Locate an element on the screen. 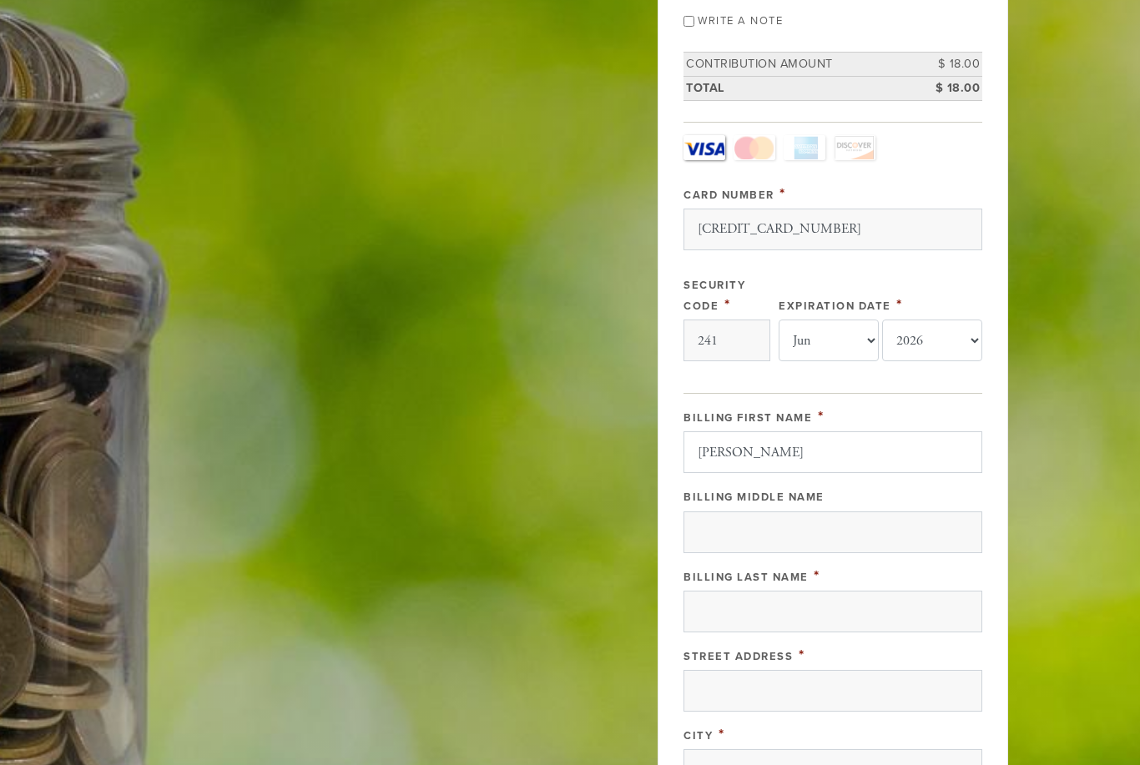 This screenshot has height=765, width=1140. label: City is located at coordinates (698, 736).